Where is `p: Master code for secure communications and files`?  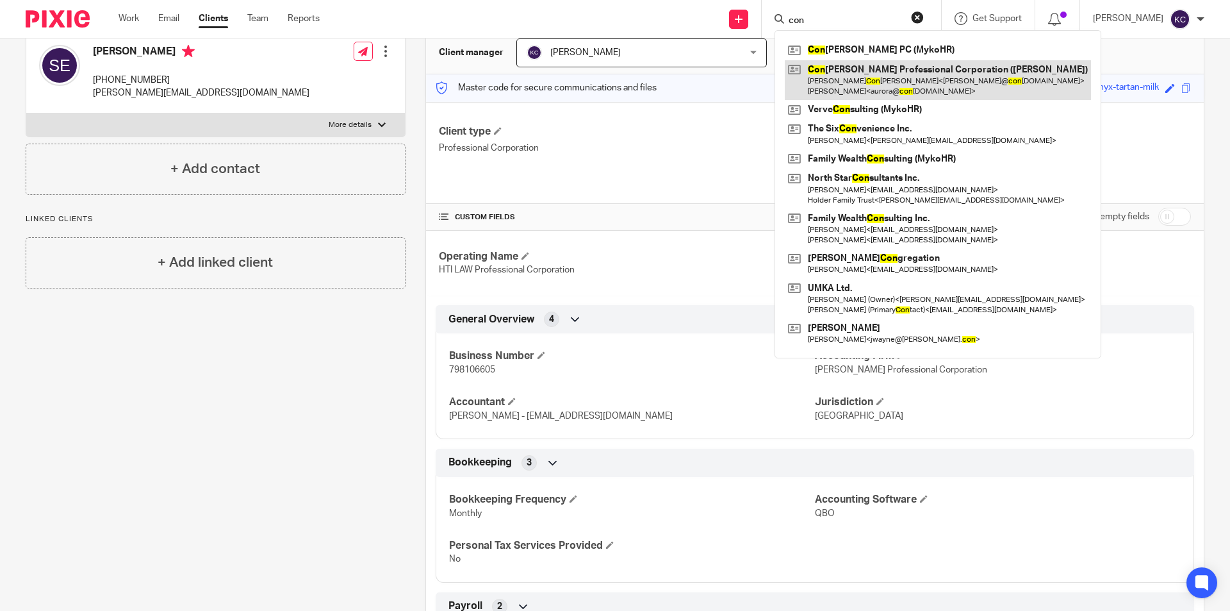
p: Master code for secure communications and files is located at coordinates (546, 88).